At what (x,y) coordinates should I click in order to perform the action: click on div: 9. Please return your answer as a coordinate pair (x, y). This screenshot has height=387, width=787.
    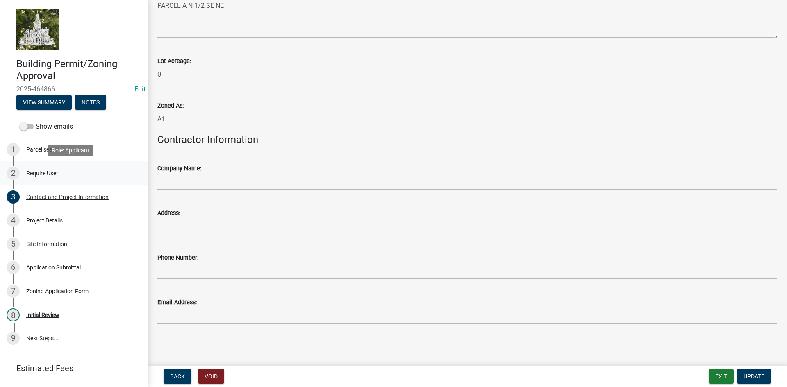
    Looking at the image, I should click on (13, 338).